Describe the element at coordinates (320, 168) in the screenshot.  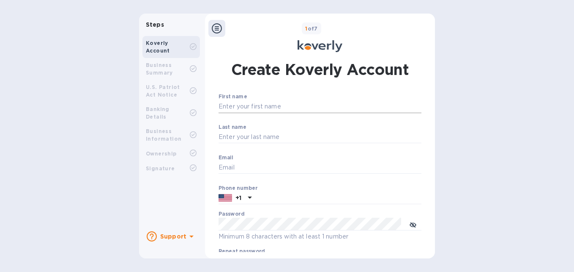
I see `input: Email` at that location.